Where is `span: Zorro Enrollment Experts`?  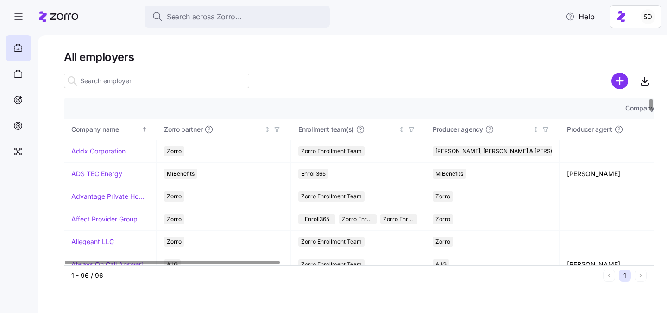
span: Zorro Enrollment Experts is located at coordinates (399, 219).